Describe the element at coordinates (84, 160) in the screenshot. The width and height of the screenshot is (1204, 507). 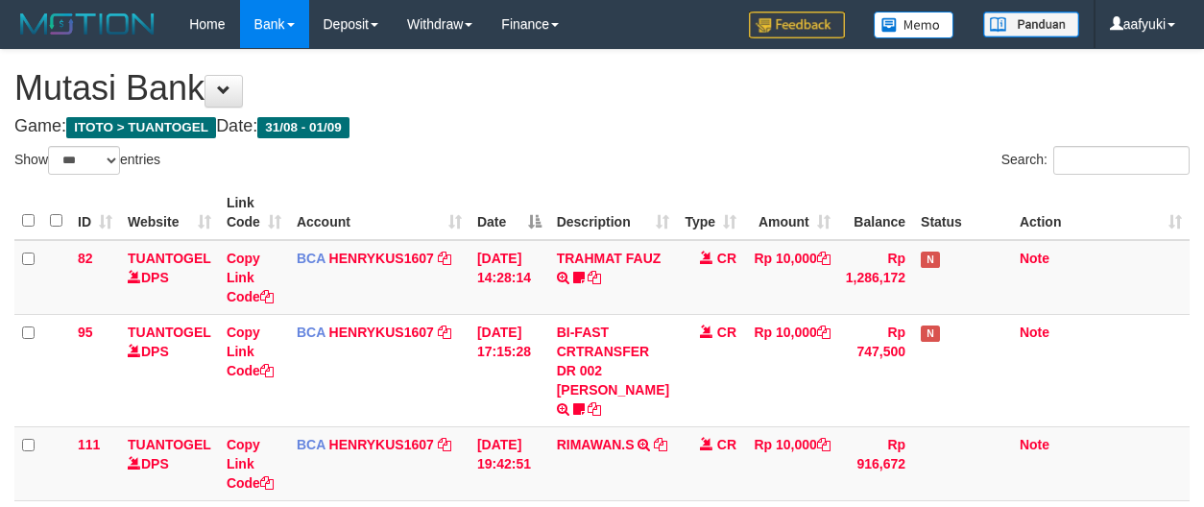
I see `select: Showentries` at that location.